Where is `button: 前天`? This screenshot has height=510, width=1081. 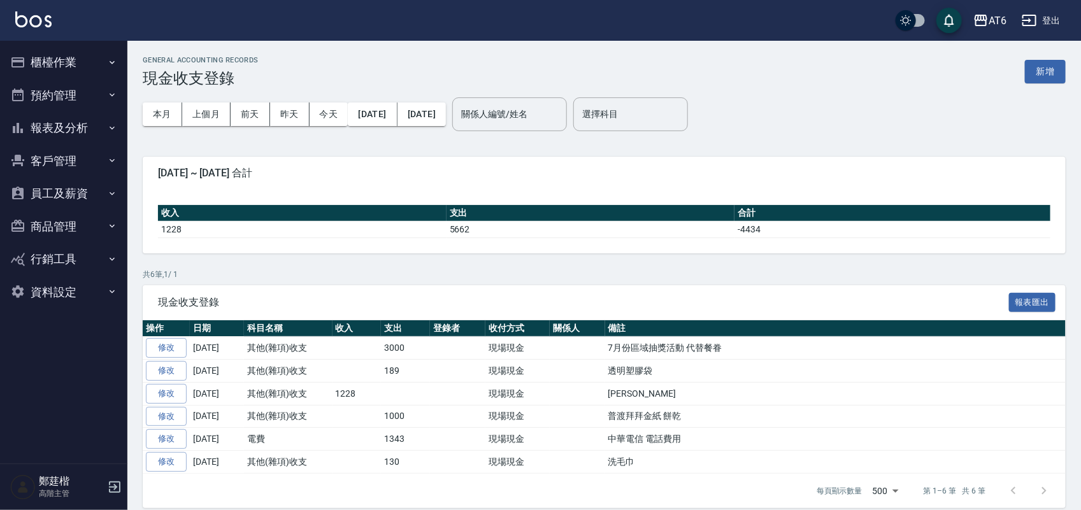
button: 前天 is located at coordinates (250, 114).